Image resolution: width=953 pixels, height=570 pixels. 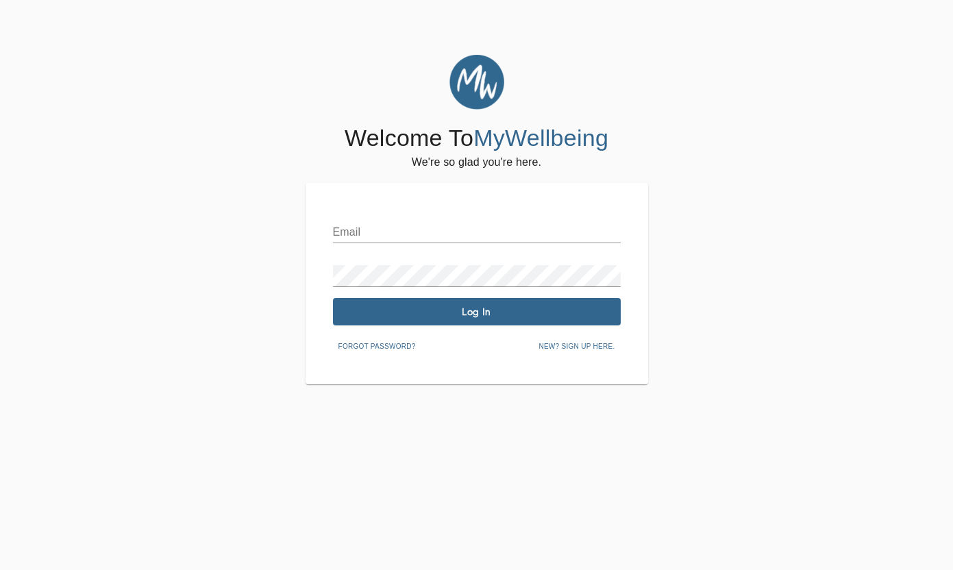 I want to click on span: MyWellbeing, so click(x=540, y=138).